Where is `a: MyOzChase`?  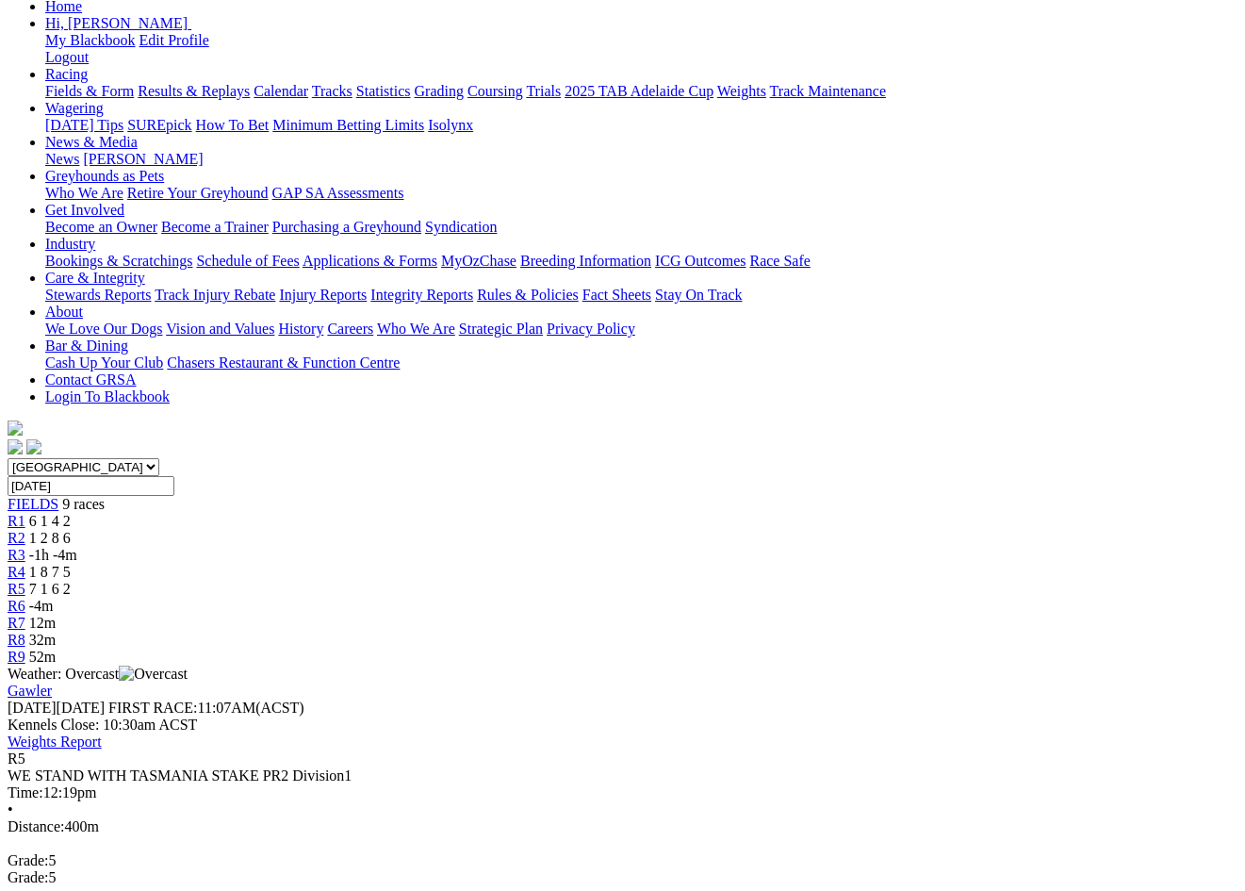
a: MyOzChase is located at coordinates (479, 260).